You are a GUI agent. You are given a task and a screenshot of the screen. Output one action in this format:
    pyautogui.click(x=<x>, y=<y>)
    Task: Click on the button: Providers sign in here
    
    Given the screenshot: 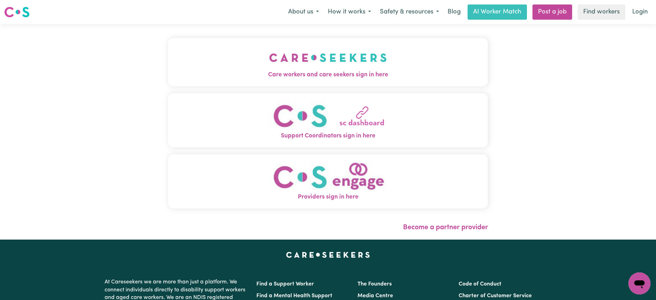 What is the action you would take?
    pyautogui.click(x=328, y=181)
    